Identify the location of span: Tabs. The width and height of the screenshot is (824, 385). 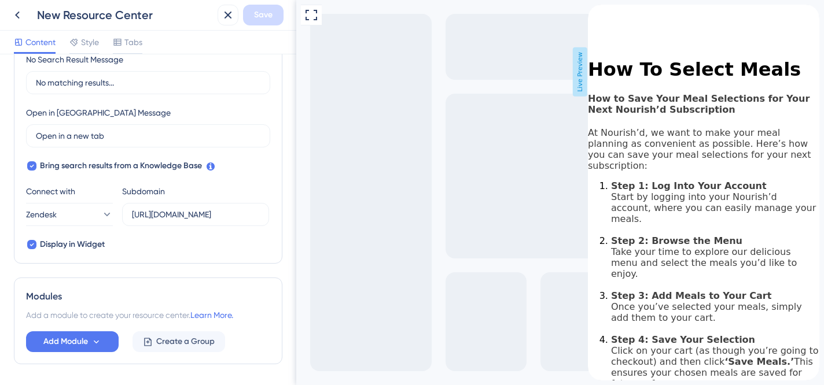
(133, 42).